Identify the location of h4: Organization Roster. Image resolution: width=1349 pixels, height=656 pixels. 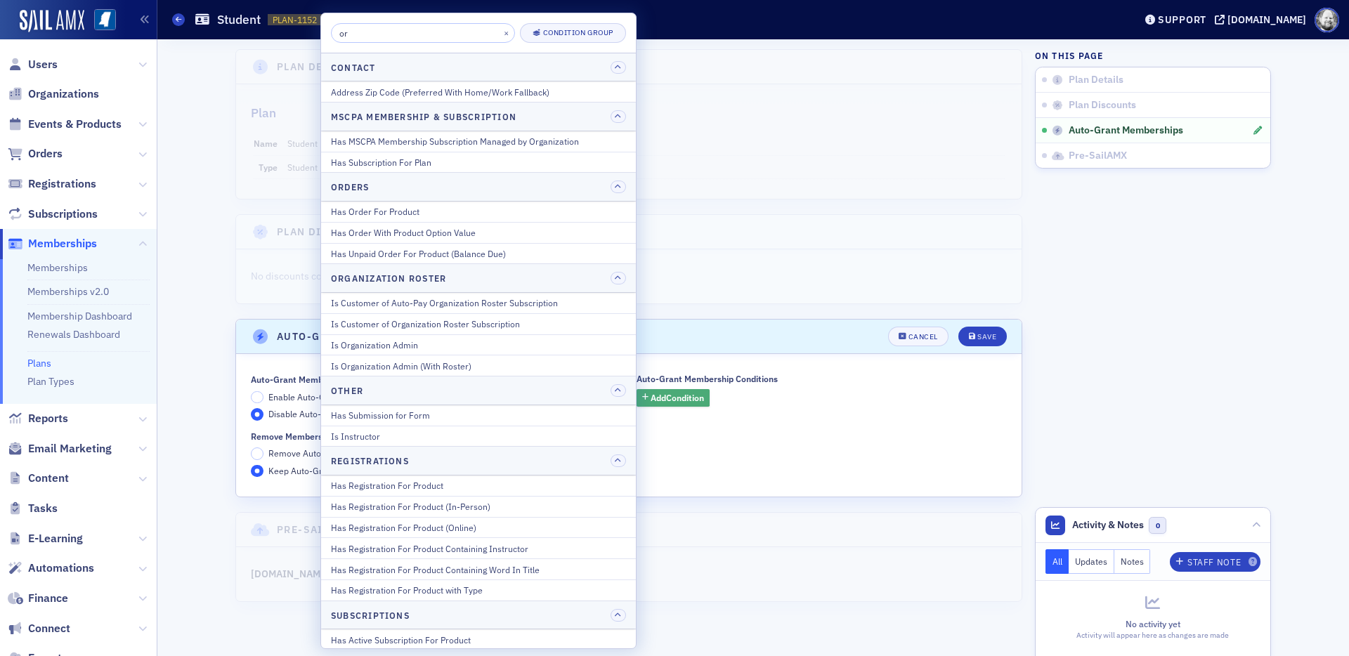
(389, 278).